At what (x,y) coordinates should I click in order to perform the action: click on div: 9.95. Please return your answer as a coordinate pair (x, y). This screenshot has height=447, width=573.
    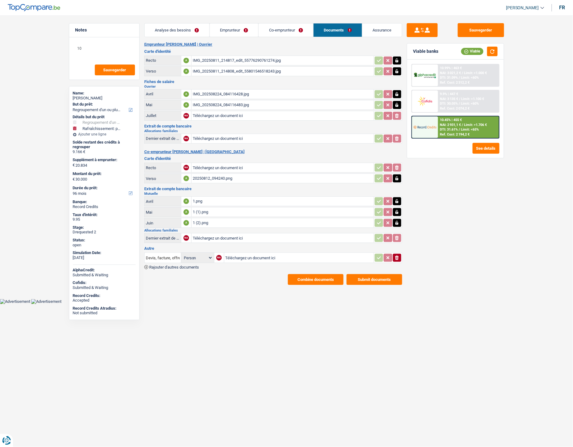
    Looking at the image, I should click on (104, 219).